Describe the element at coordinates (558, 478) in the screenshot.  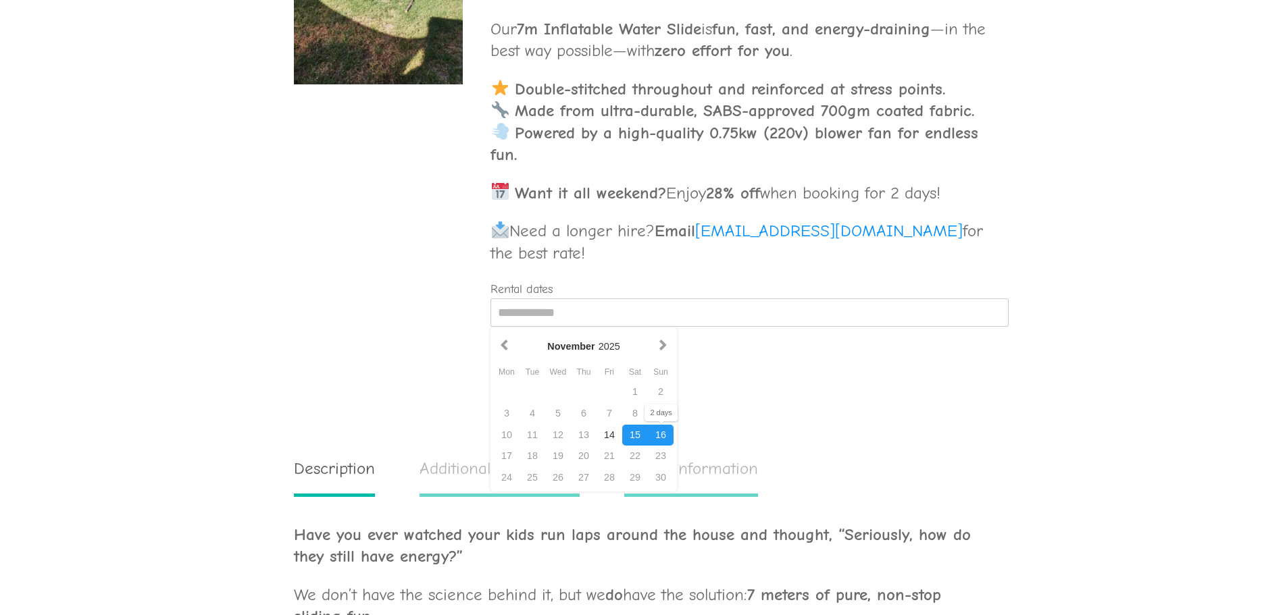
I see `div: 26` at that location.